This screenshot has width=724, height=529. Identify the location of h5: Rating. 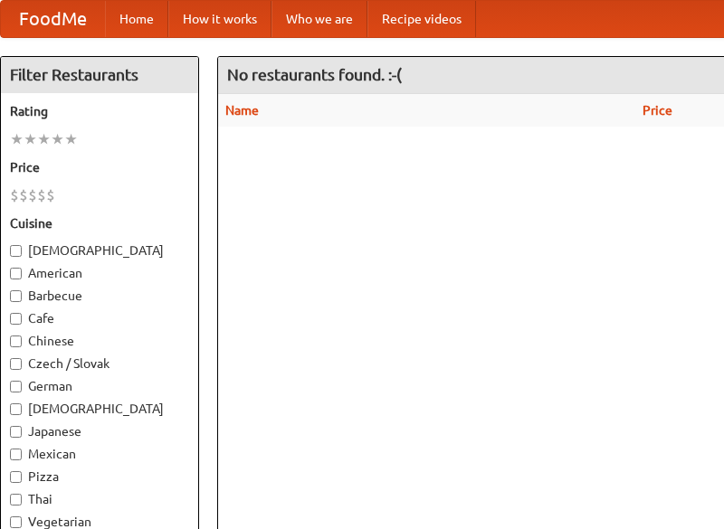
(100, 111).